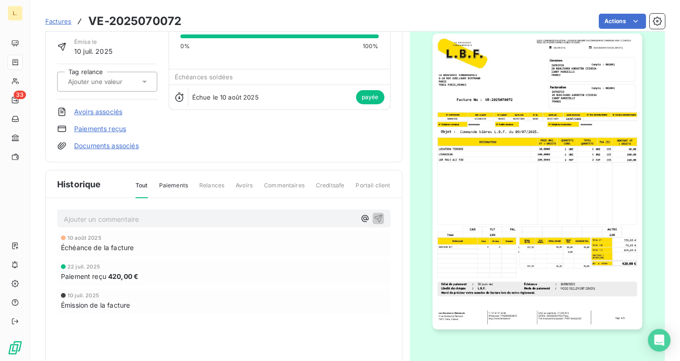 The height and width of the screenshot is (361, 680). What do you see at coordinates (100, 129) in the screenshot?
I see `a: Paiements reçus` at bounding box center [100, 129].